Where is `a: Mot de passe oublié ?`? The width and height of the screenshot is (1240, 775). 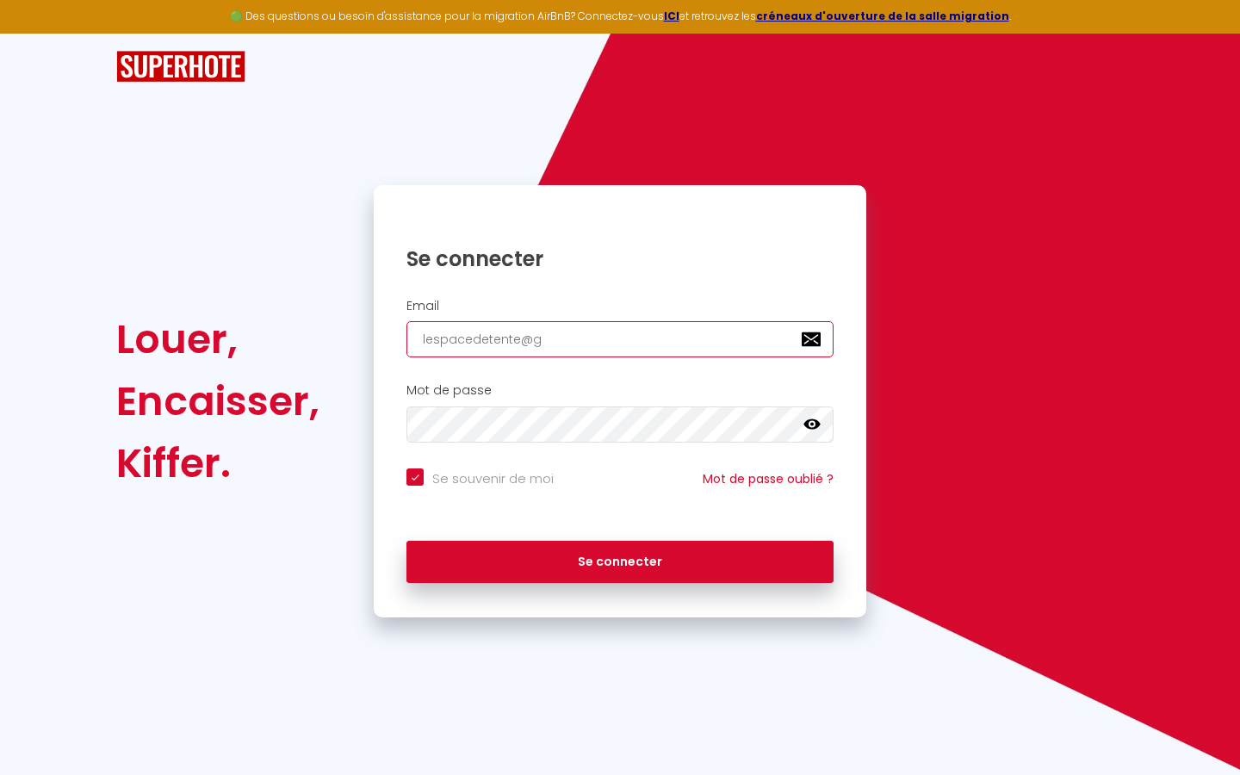 a: Mot de passe oublié ? is located at coordinates (768, 479).